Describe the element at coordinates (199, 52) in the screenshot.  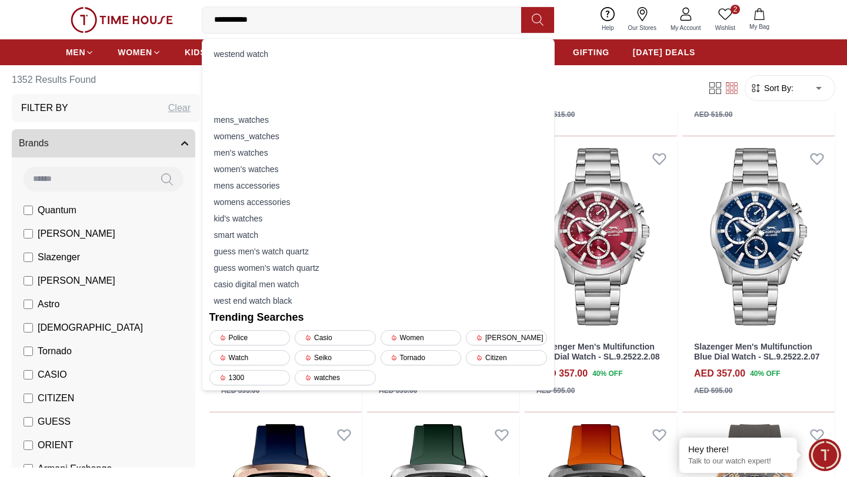
I see `a: KIDS` at that location.